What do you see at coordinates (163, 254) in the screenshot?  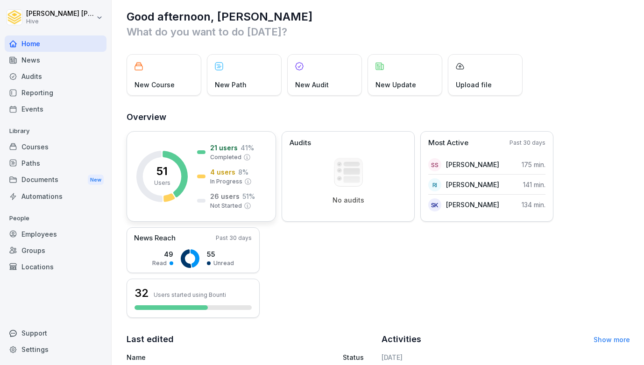 I see `p: 49` at bounding box center [163, 254].